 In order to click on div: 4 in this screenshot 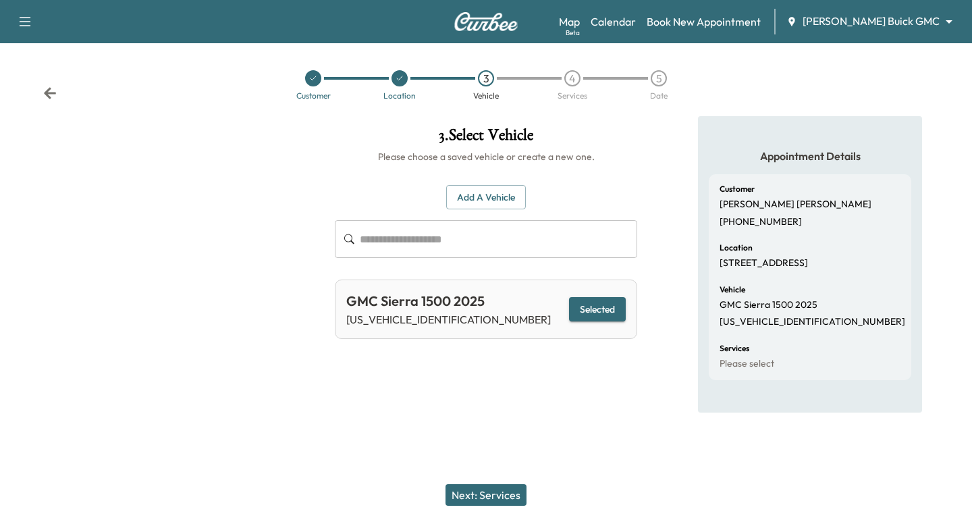, I will do `click(572, 78)`.